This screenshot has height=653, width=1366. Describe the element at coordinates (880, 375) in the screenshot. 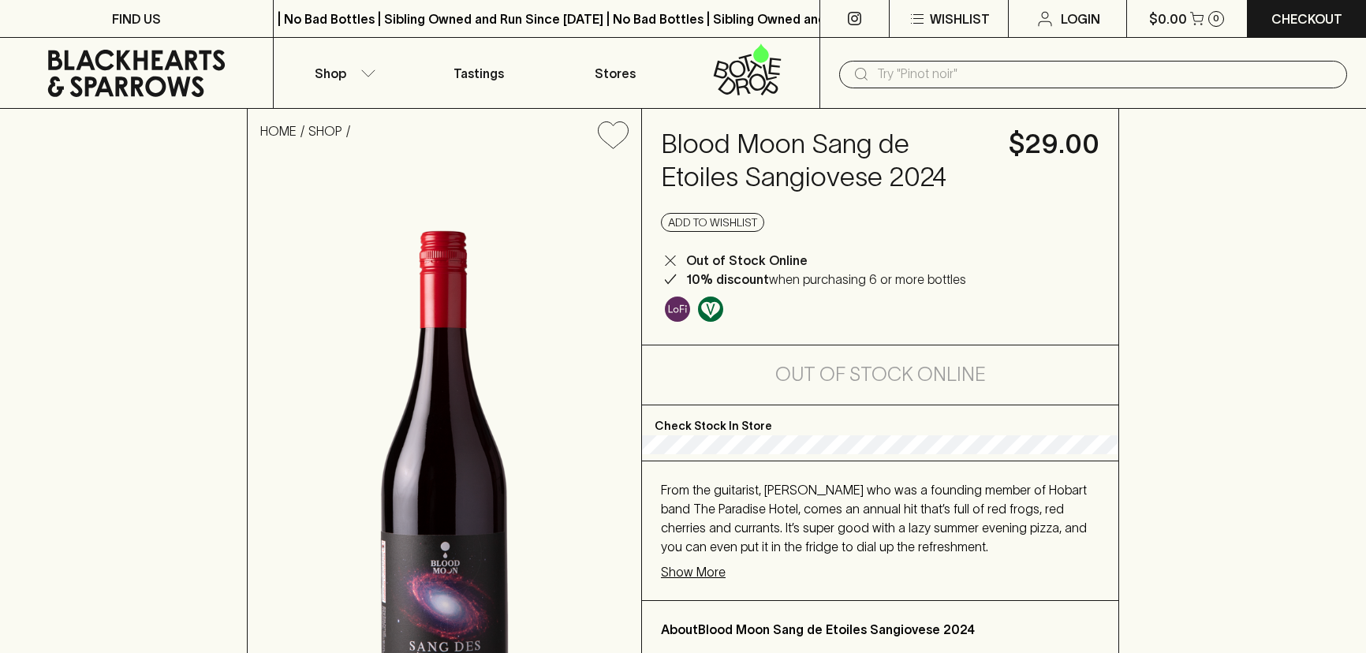

I see `h5: Out of Stock Online` at that location.